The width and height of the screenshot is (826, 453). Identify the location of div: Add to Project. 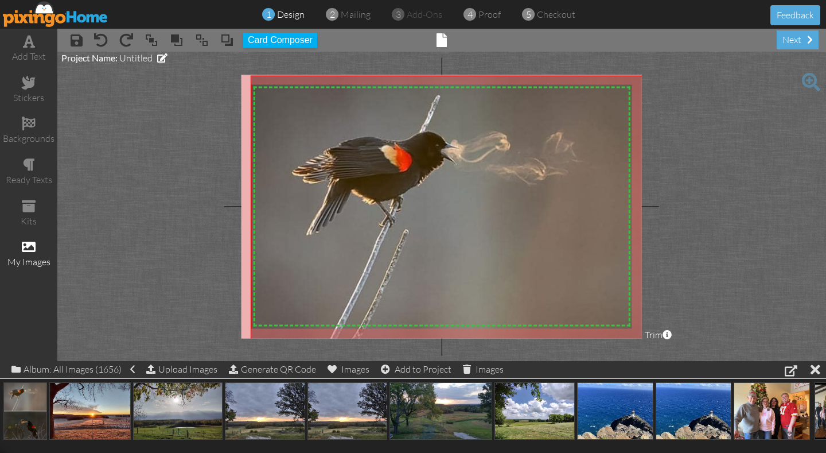
(416, 369).